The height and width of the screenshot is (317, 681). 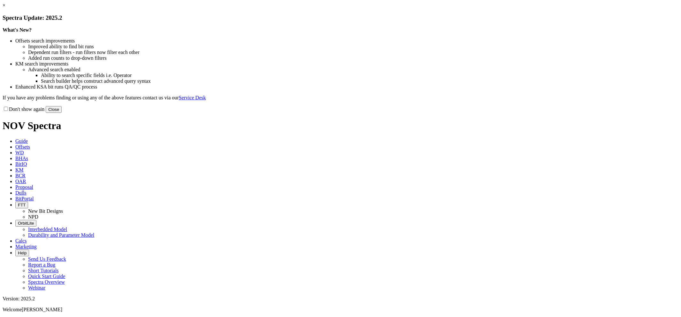 I want to click on span: Offsets, so click(x=23, y=147).